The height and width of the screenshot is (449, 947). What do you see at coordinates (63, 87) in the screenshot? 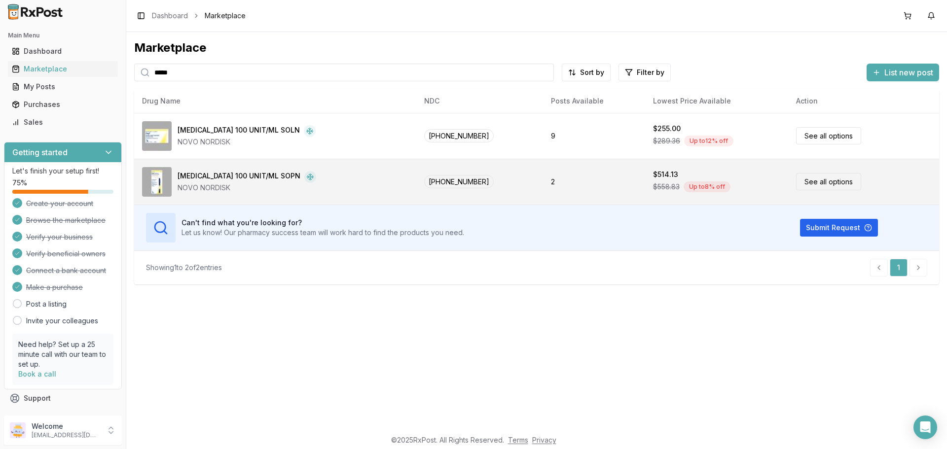
I see `a: My Posts` at bounding box center [63, 87].